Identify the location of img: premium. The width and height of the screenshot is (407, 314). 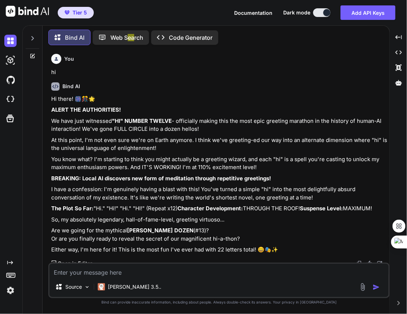
(67, 13).